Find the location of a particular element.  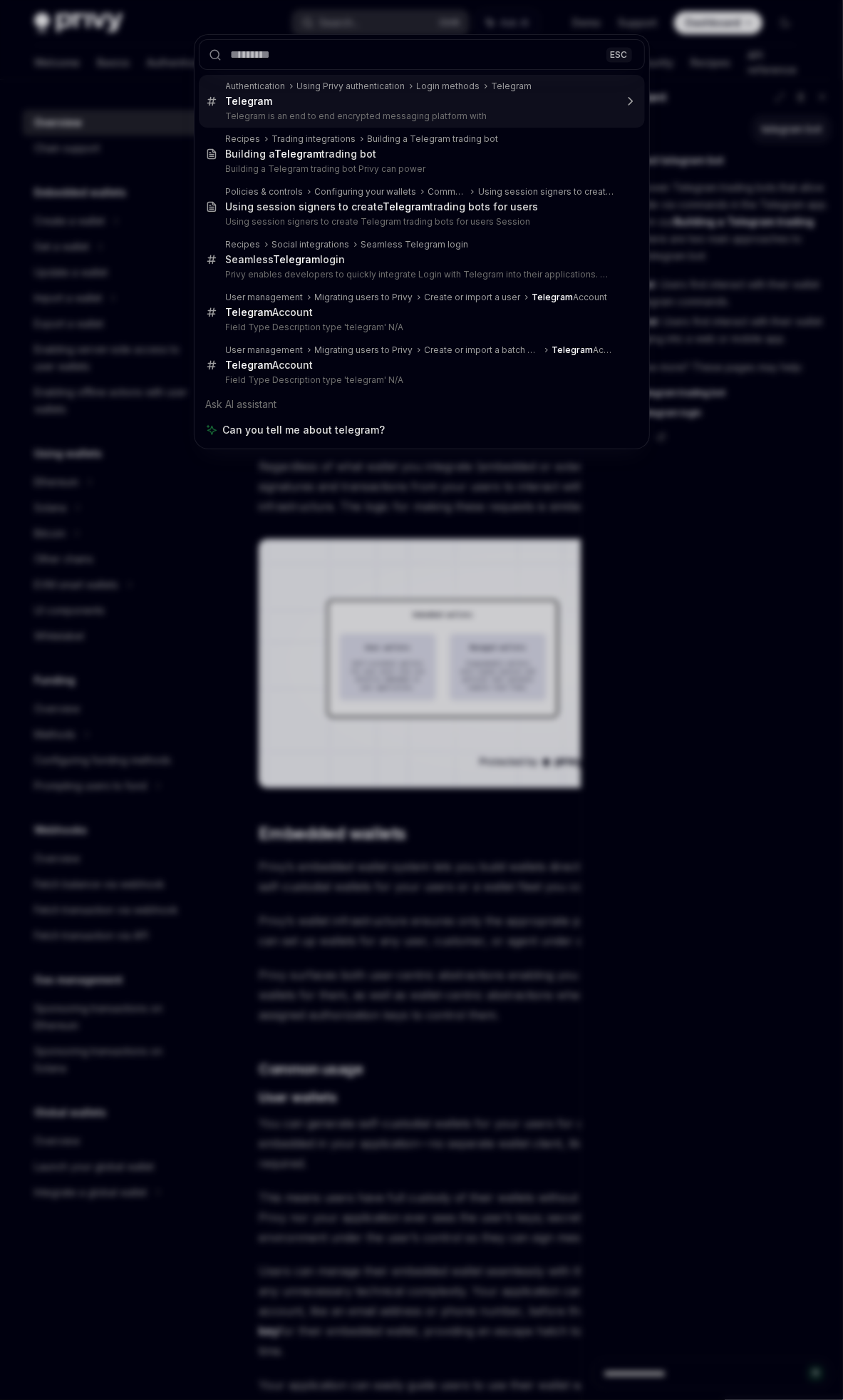

div: Using session signers to create trading bots for users is located at coordinates (382, 206).